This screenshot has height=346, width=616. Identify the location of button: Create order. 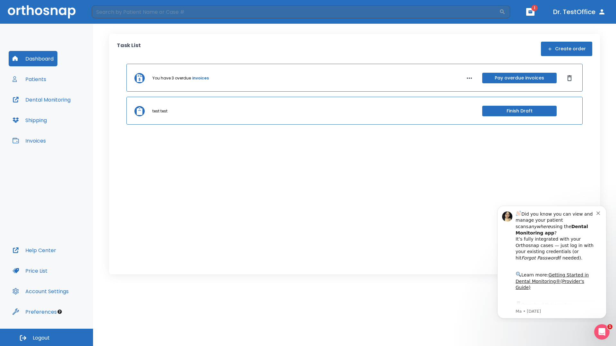
(566, 49).